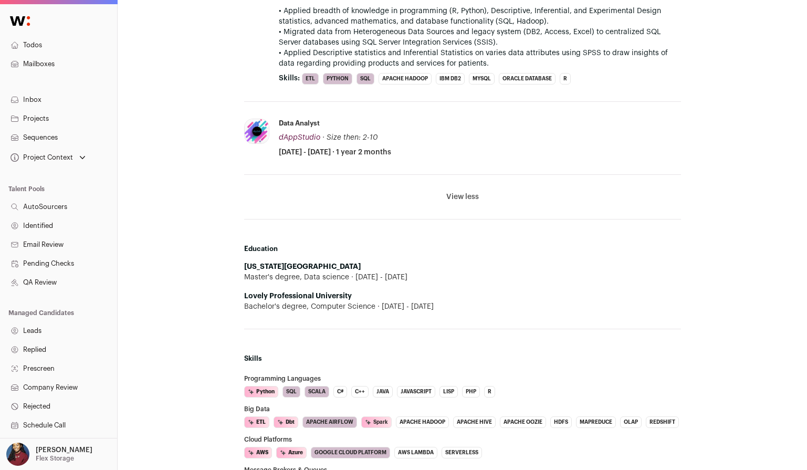 This screenshot has width=807, height=470. Describe the element at coordinates (383, 391) in the screenshot. I see `li: Java` at that location.